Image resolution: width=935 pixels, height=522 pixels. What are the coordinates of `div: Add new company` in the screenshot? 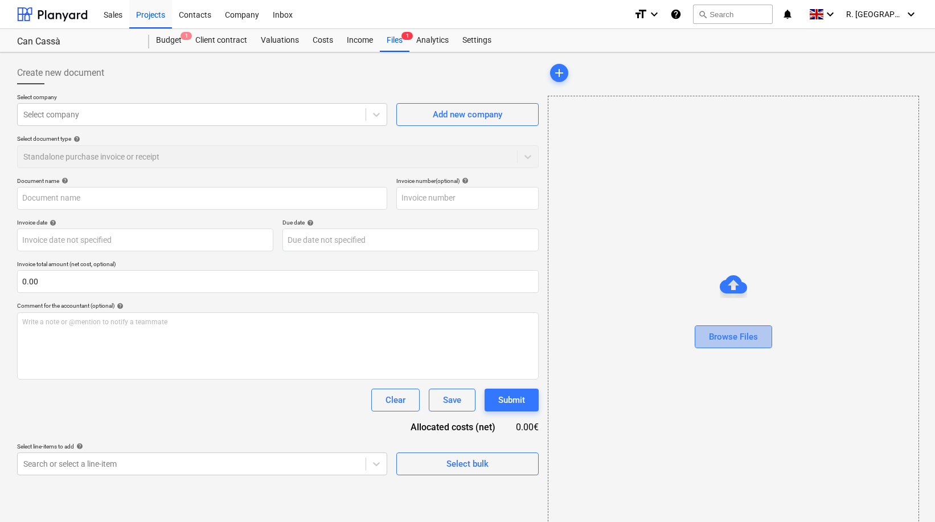 It's located at (468, 114).